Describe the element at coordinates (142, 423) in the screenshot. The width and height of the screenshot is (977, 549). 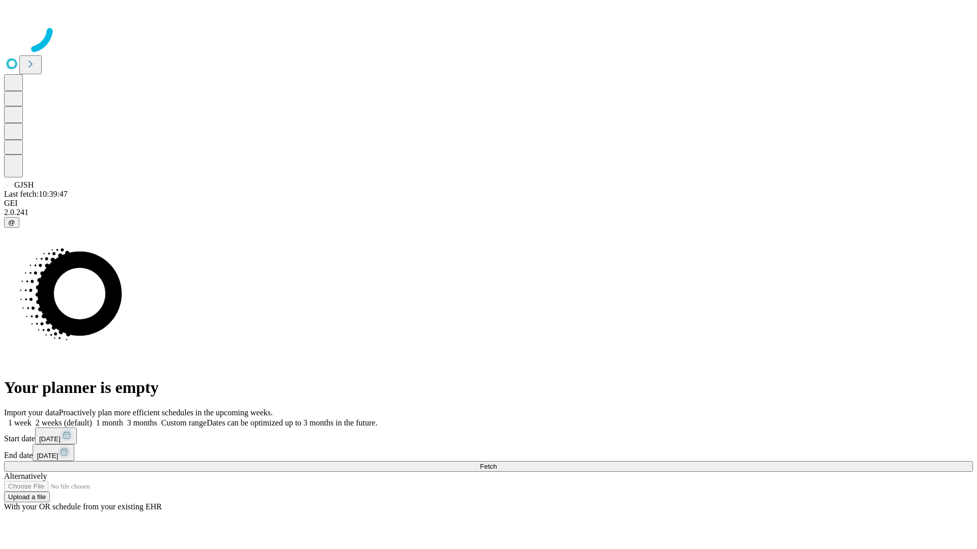
I see `span: 3 months` at that location.